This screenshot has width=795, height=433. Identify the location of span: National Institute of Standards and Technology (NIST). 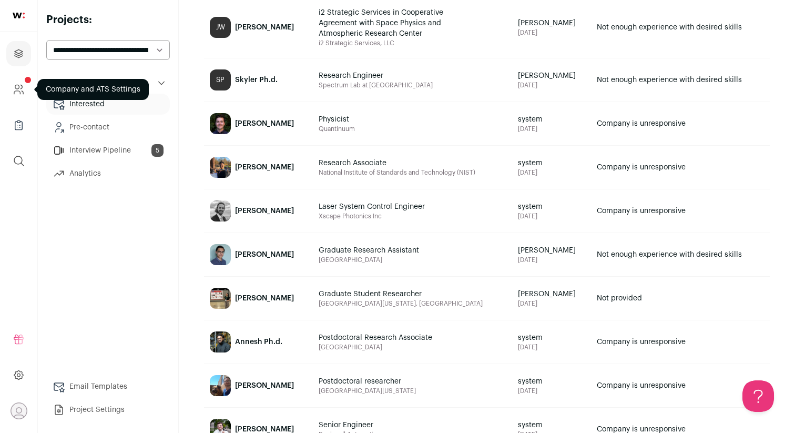
(413, 173).